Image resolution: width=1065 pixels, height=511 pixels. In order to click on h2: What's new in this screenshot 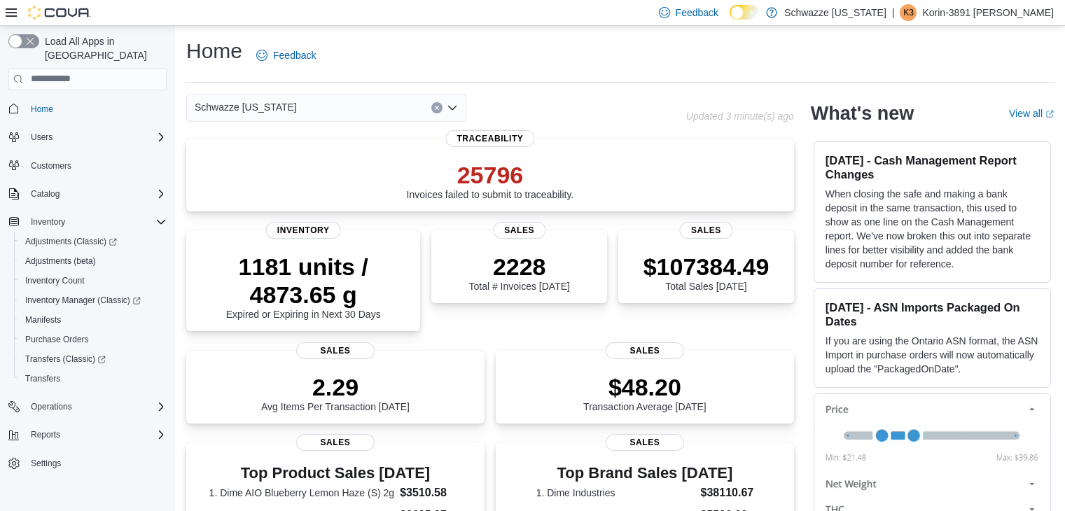, I will do `click(862, 113)`.